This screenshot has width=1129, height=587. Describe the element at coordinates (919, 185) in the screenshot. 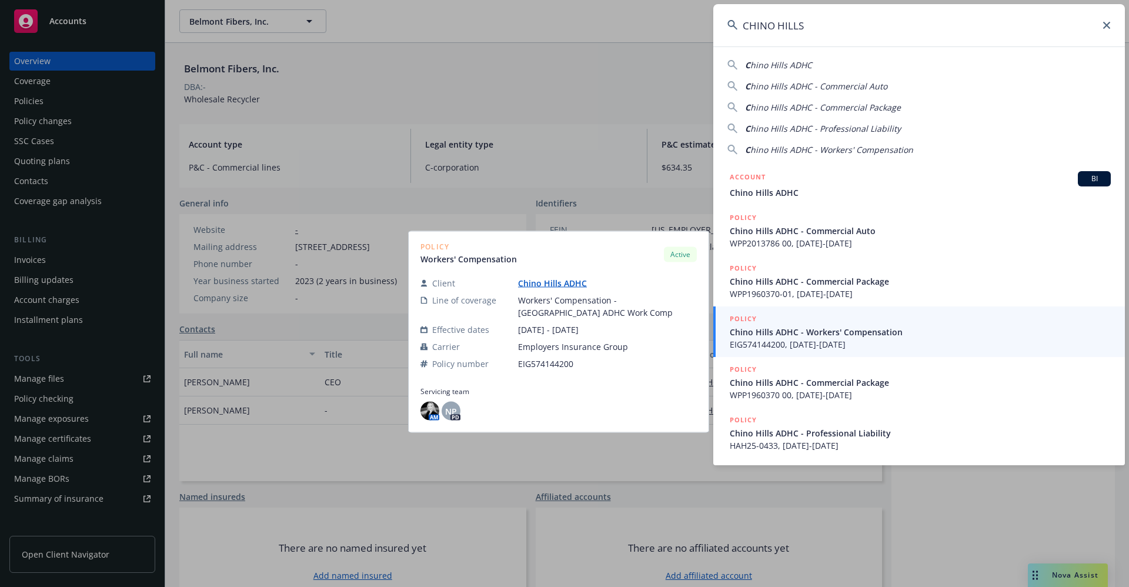

I see `a: ACCOUNTBIChino Hills ADHC` at that location.